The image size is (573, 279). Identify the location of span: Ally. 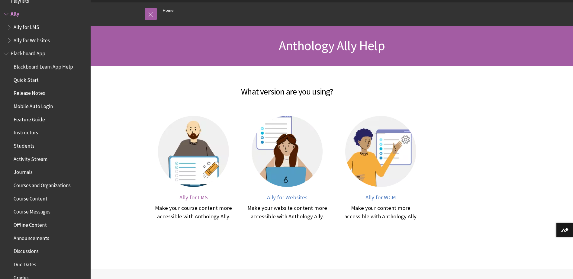
(15, 13).